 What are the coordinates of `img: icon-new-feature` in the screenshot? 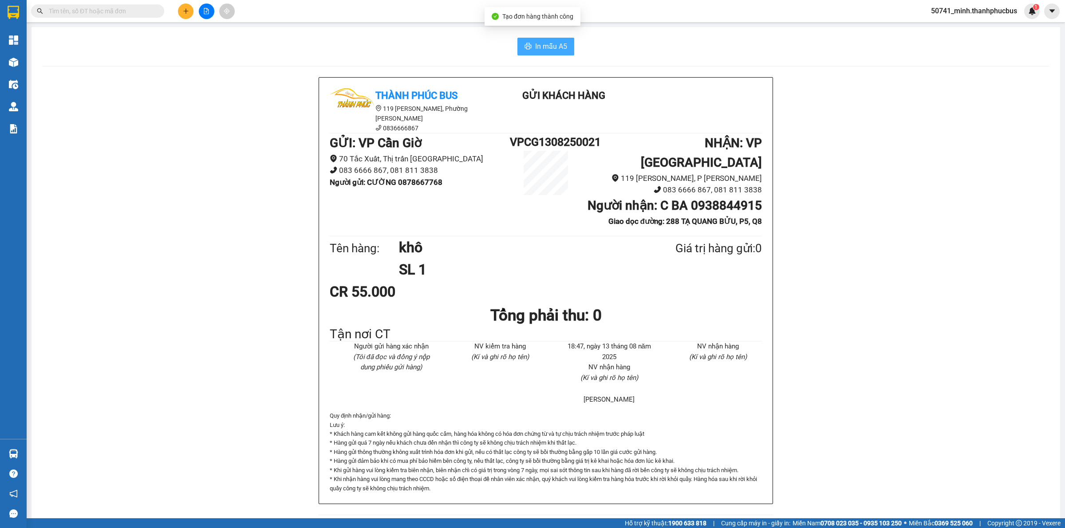 It's located at (1032, 11).